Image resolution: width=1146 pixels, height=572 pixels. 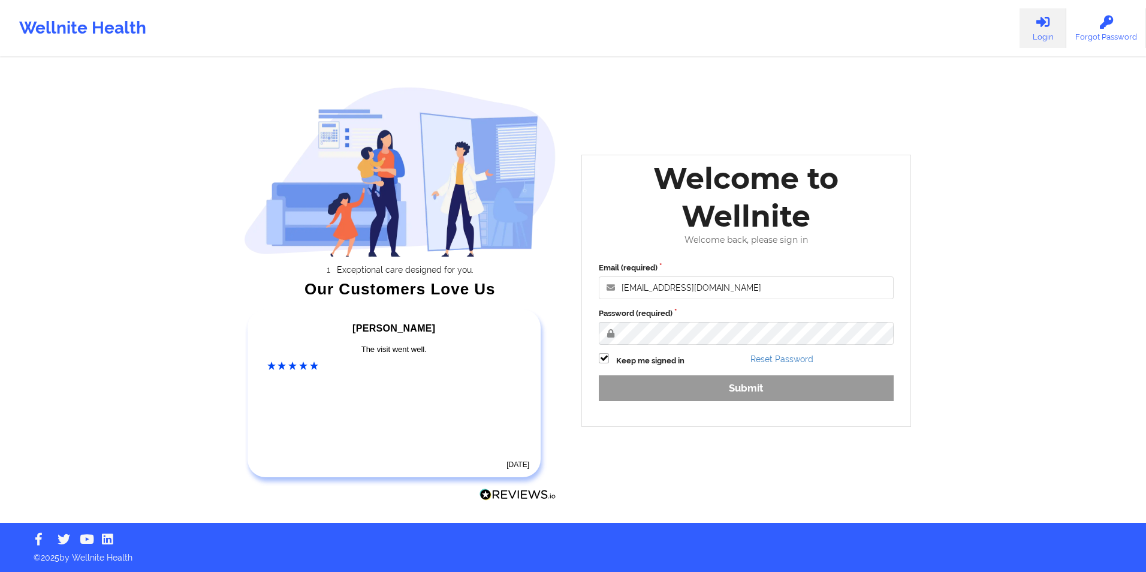 I want to click on div: Welcome back, please sign in, so click(x=746, y=240).